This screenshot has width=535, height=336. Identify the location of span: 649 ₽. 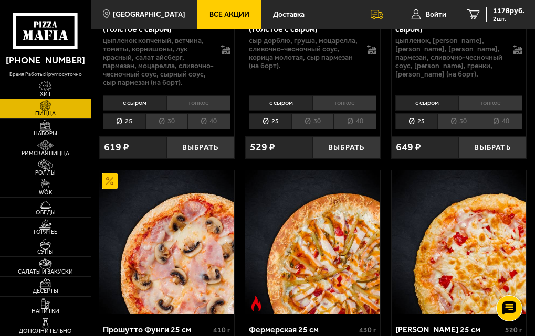
(408, 147).